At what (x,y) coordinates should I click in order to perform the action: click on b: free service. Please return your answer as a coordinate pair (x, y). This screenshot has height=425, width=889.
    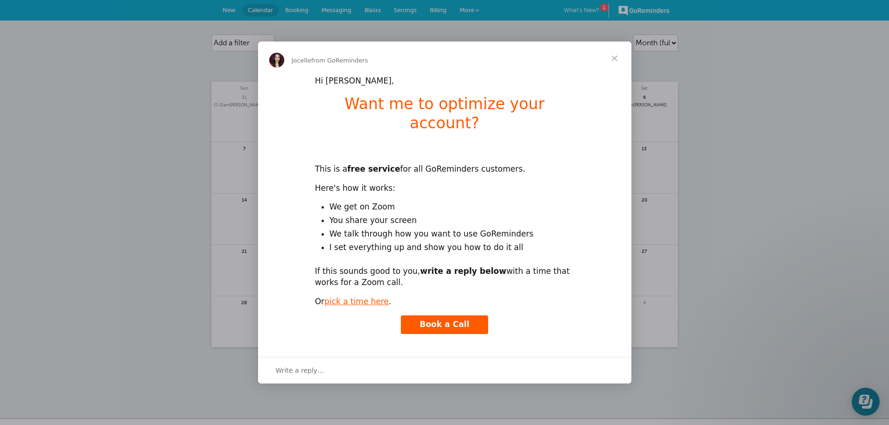
    Looking at the image, I should click on (373, 169).